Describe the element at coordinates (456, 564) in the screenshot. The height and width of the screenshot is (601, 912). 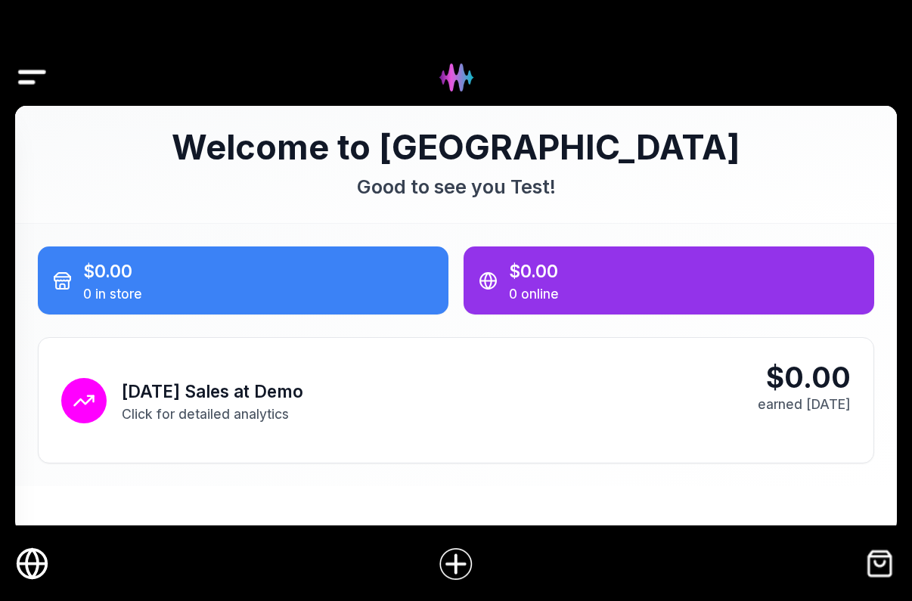
I see `a: Add Item` at that location.